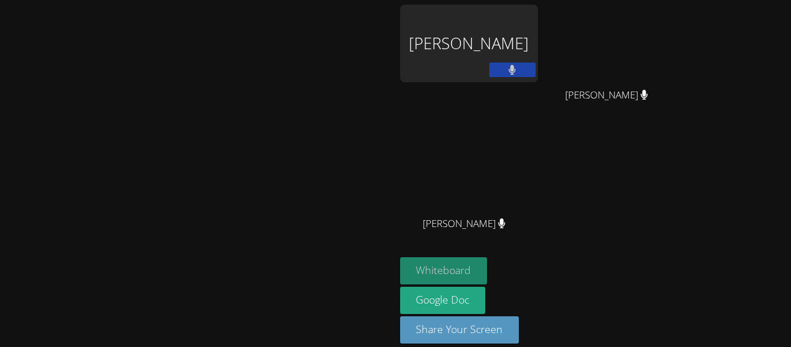 The height and width of the screenshot is (347, 791). Describe the element at coordinates (460, 330) in the screenshot. I see `button: Share Your Screen` at that location.